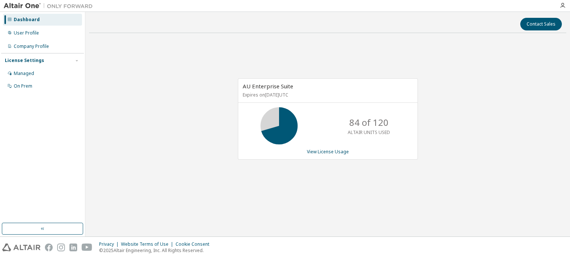  I want to click on div: Company Profile, so click(31, 46).